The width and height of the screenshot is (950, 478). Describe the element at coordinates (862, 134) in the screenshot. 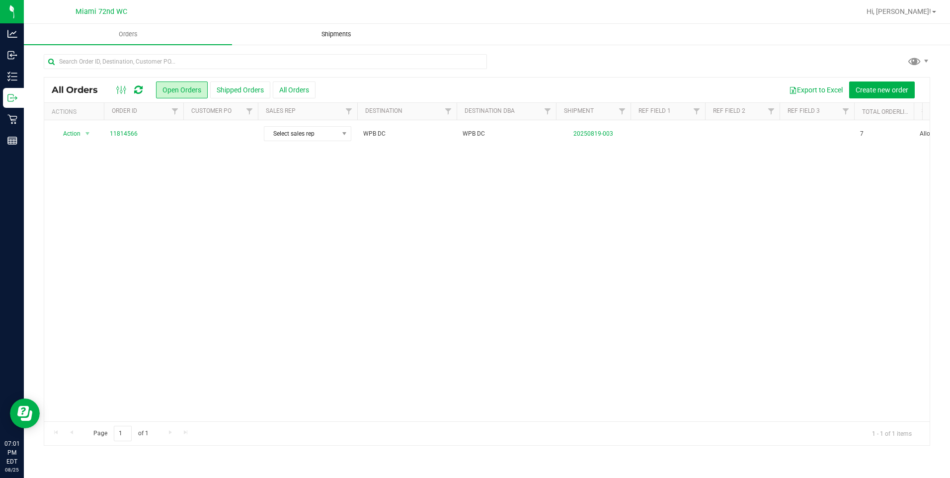

I see `span: 7` at that location.